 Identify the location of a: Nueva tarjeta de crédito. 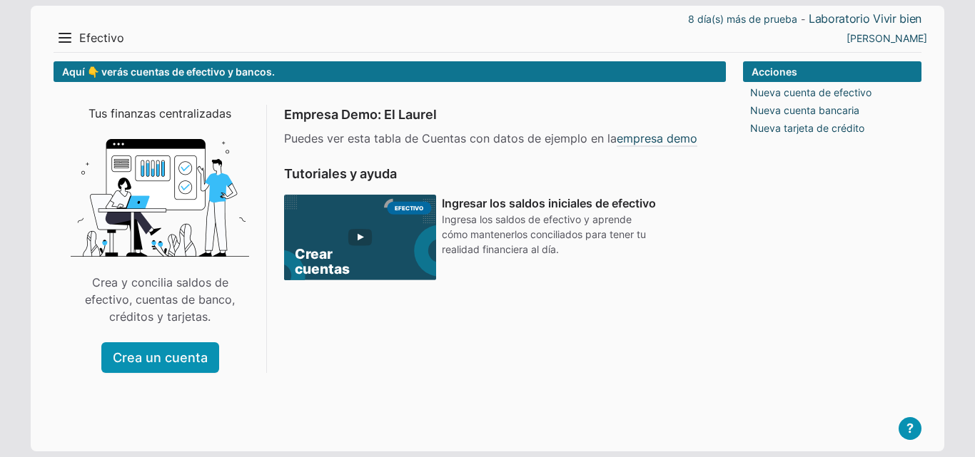
(807, 128).